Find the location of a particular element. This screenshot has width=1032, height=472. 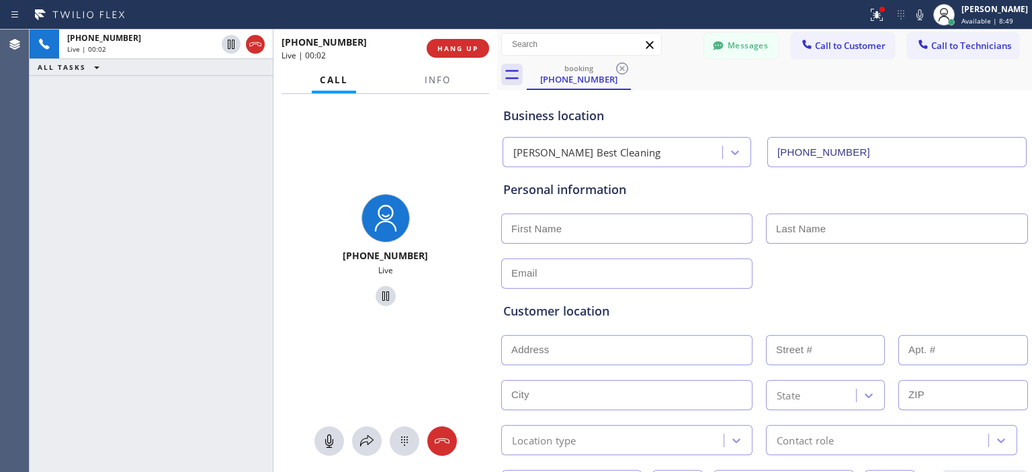

span: Info is located at coordinates (438, 80).